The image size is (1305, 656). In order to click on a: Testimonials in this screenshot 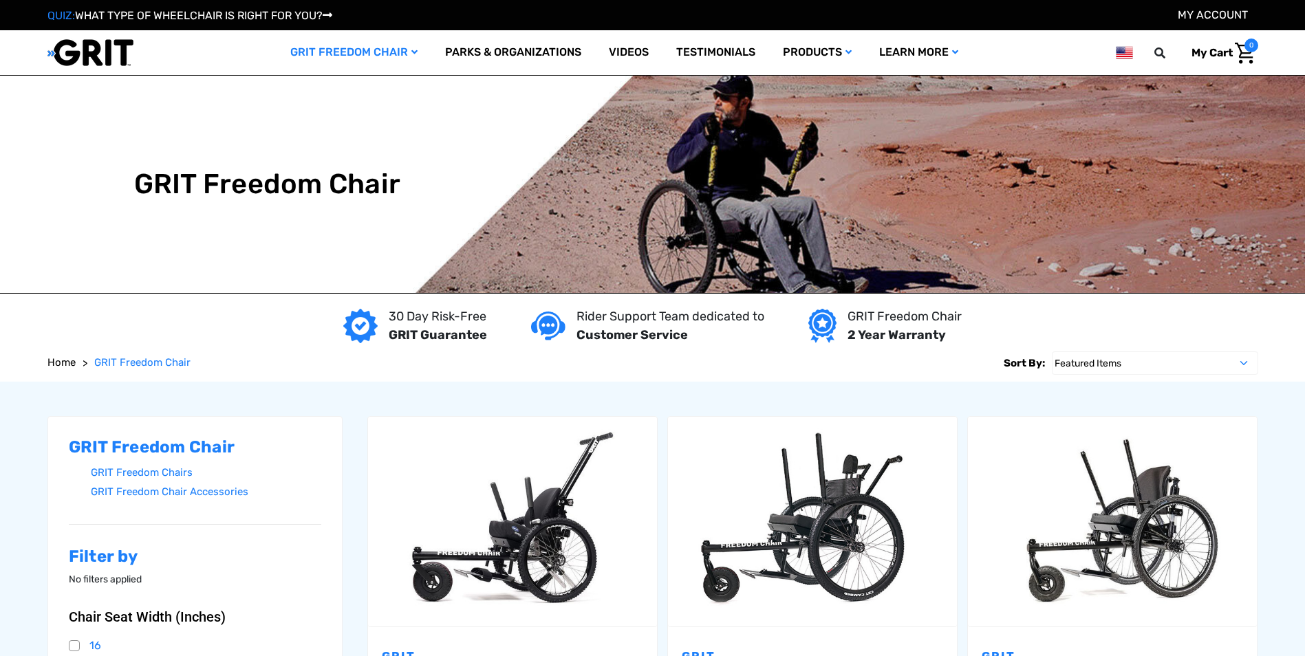, I will do `click(715, 52)`.